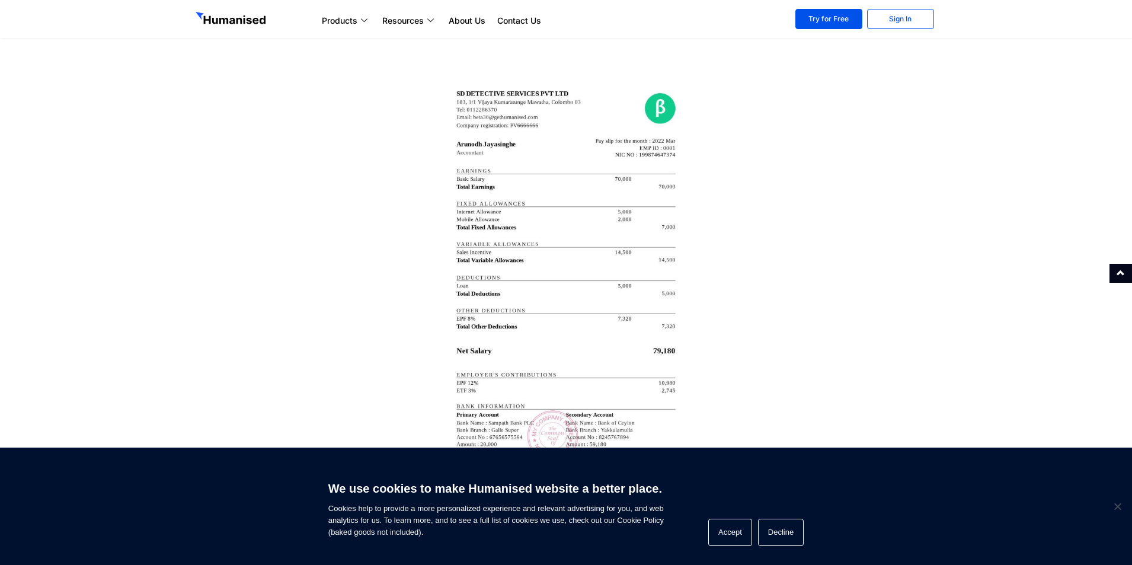 The height and width of the screenshot is (565, 1132). What do you see at coordinates (519, 21) in the screenshot?
I see `a: Contact Us` at bounding box center [519, 21].